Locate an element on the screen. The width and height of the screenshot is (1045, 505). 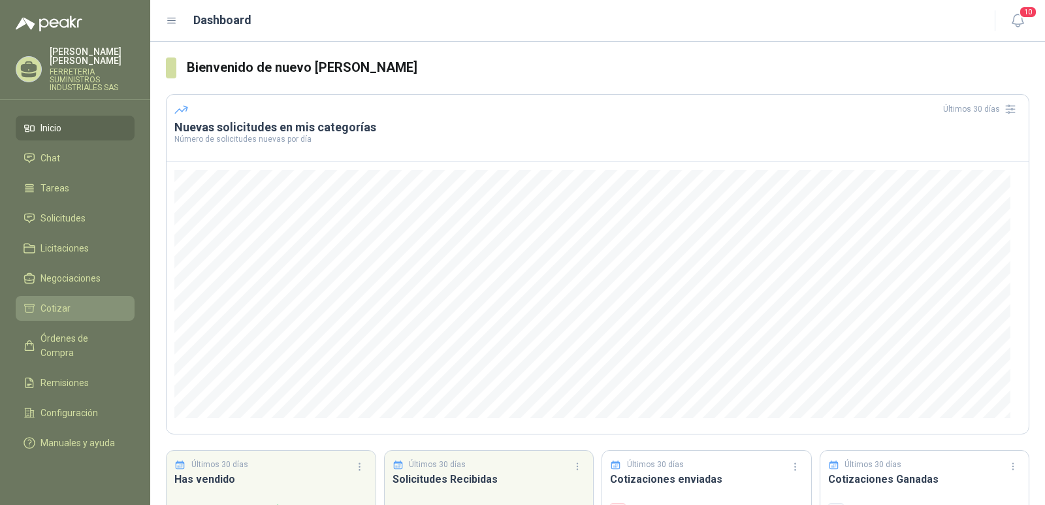
span: Chat is located at coordinates (50, 158).